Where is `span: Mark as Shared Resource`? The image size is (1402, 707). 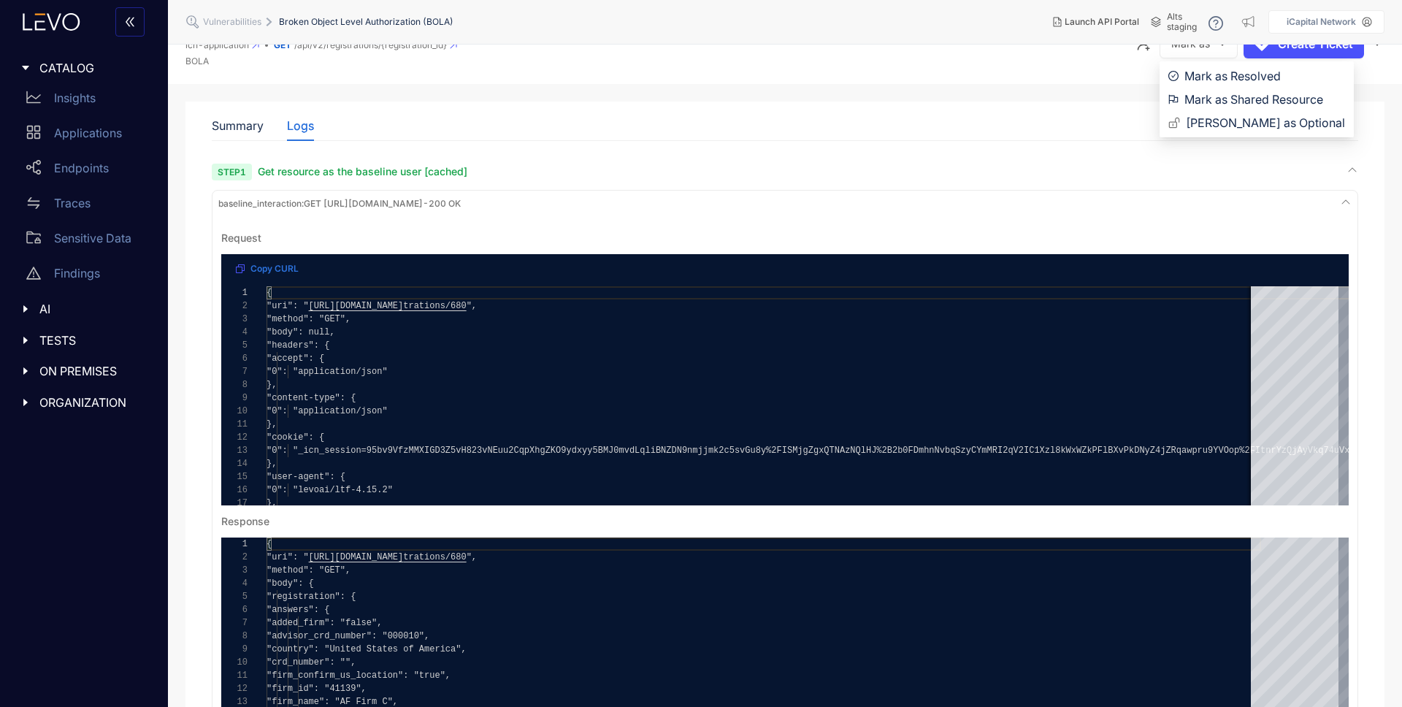
span: Mark as Shared Resource is located at coordinates (1265, 99).